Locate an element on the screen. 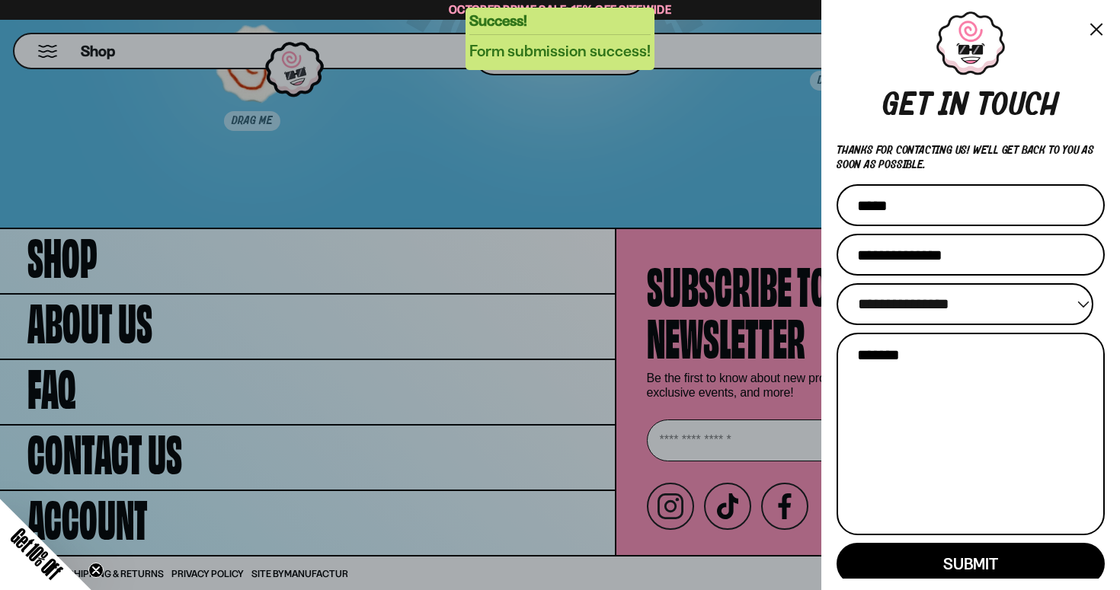  p: Thanks for contacting us! We'll get back to you as soon as possible. is located at coordinates (970, 158).